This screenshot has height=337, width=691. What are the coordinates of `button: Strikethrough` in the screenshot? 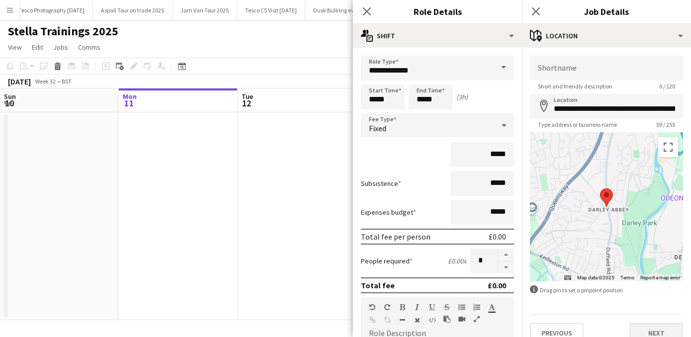 It's located at (447, 307).